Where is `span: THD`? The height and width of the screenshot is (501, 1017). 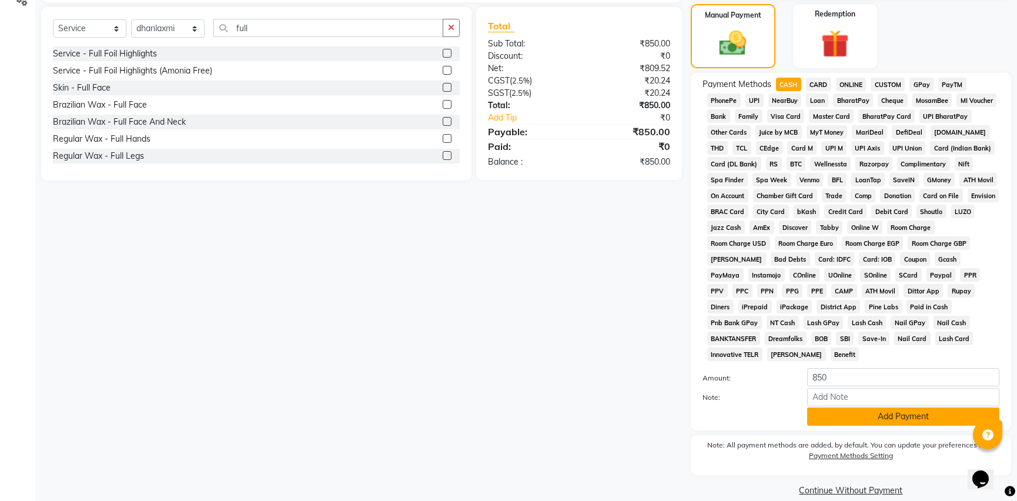 span: THD is located at coordinates (717, 148).